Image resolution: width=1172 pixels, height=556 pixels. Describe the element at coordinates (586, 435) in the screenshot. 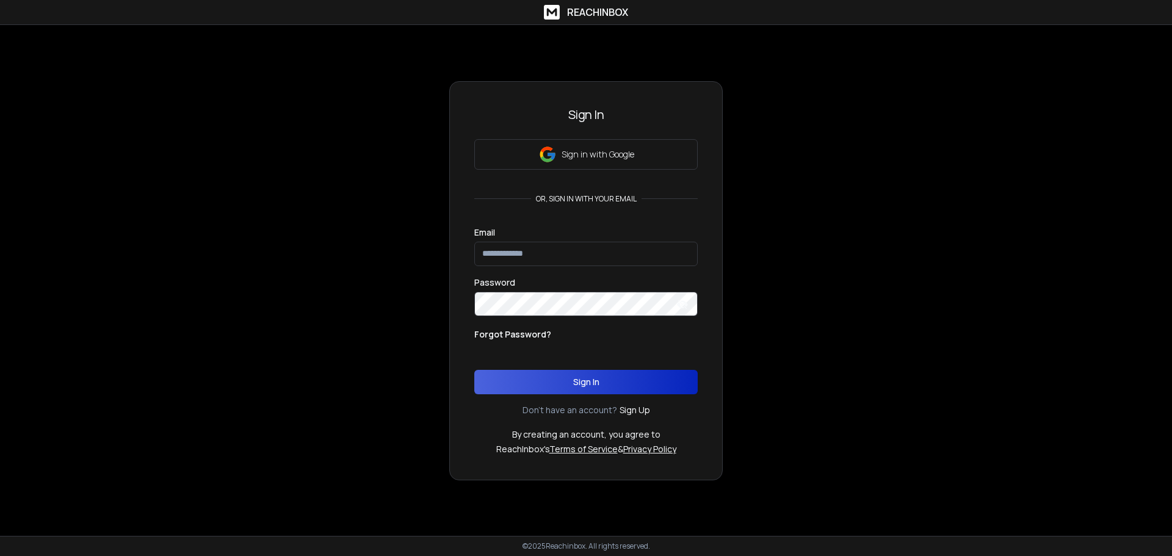

I see `p: By creating an account, you agree to` at that location.